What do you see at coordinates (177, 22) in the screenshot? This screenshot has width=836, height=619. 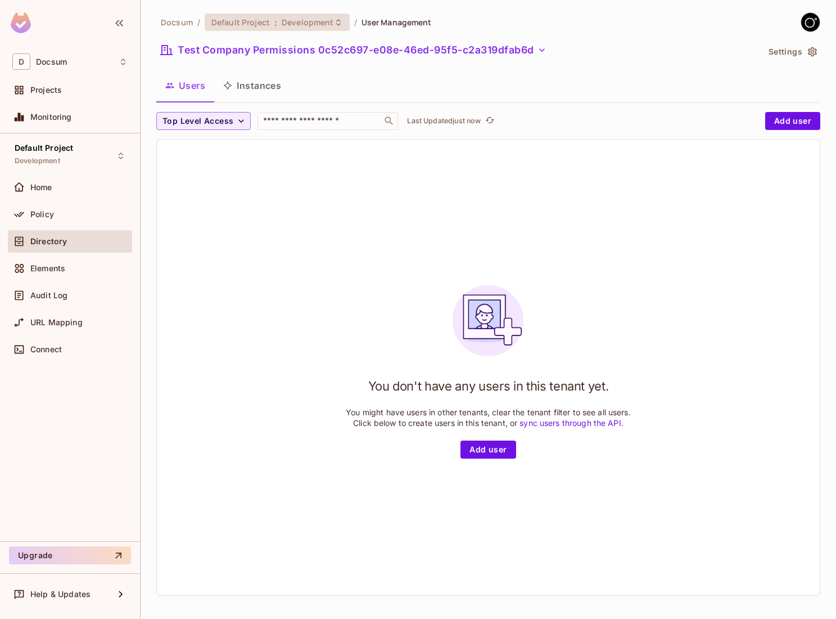 I see `span: the active workspace` at bounding box center [177, 22].